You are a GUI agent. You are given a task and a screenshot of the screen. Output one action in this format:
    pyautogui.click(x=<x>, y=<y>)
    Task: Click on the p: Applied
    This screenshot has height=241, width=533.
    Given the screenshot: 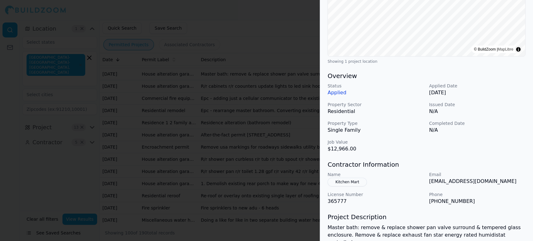 What is the action you would take?
    pyautogui.click(x=376, y=93)
    